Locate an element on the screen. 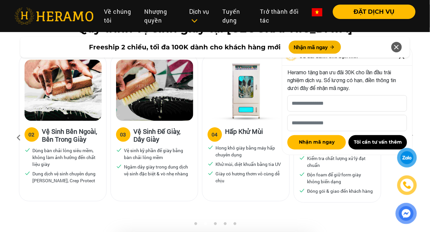 This screenshot has width=430, height=232. span: Freeship 2 chiều, tối đa 100K dành cho khách hàng mới is located at coordinates (185, 47).